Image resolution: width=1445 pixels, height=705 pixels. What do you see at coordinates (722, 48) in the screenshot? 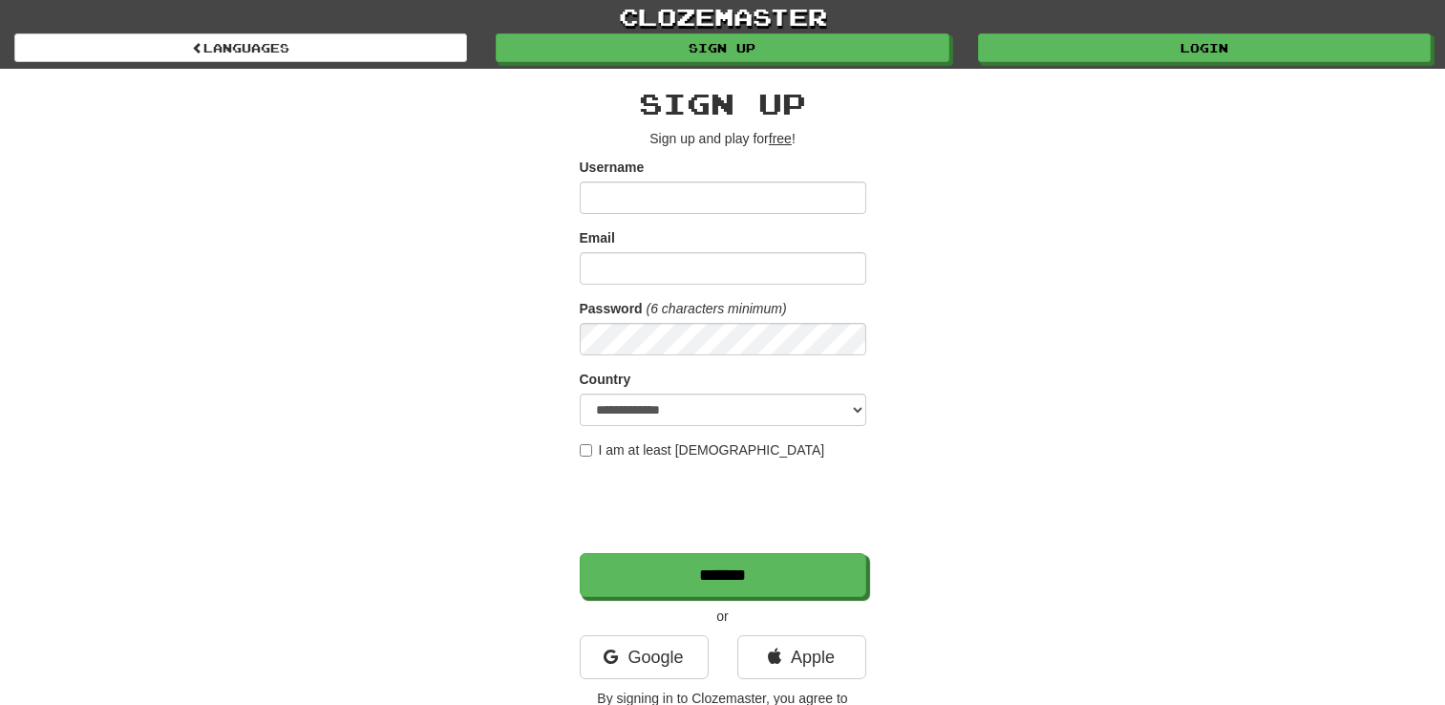
I see `a: Sign up` at bounding box center [722, 48].